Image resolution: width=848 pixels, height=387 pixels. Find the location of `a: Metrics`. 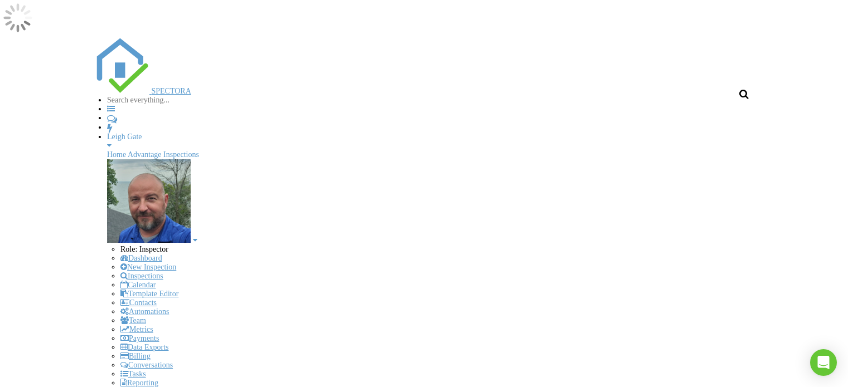

a: Metrics is located at coordinates (137, 330).